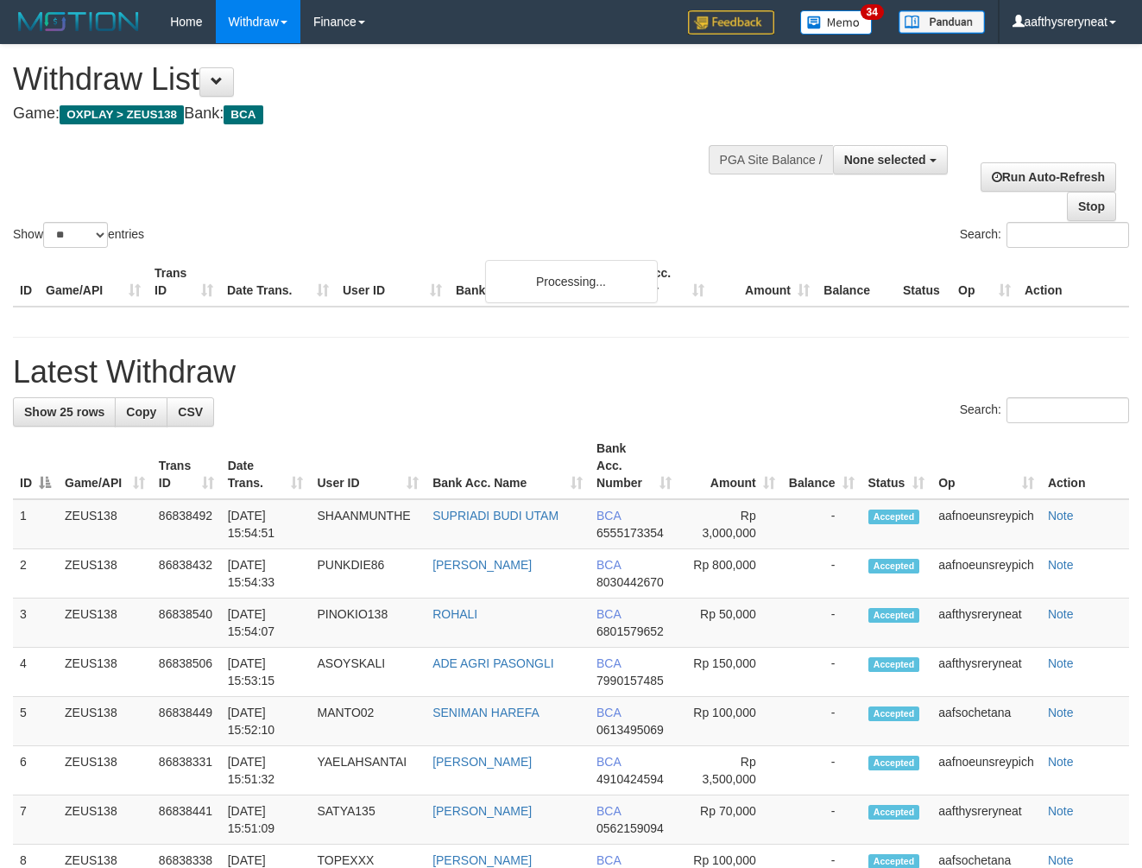 The image size is (1142, 868). I want to click on td: Rp 3,500,000, so click(730, 770).